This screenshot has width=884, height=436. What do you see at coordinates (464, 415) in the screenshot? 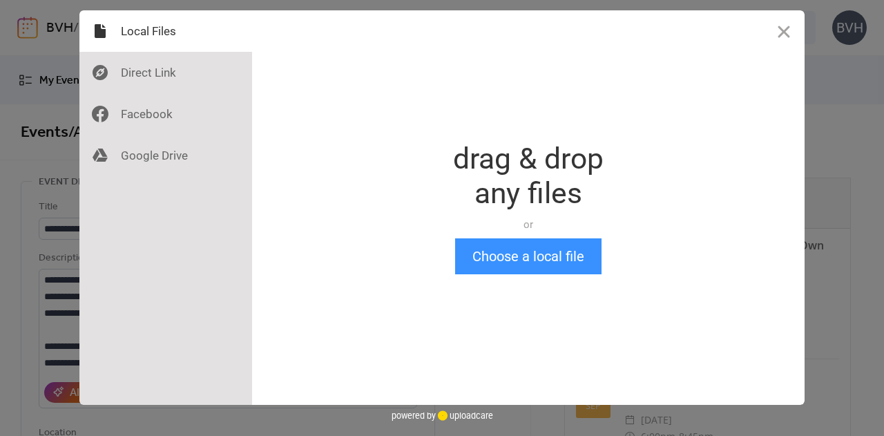
I see `a: uploadcare` at bounding box center [464, 415].